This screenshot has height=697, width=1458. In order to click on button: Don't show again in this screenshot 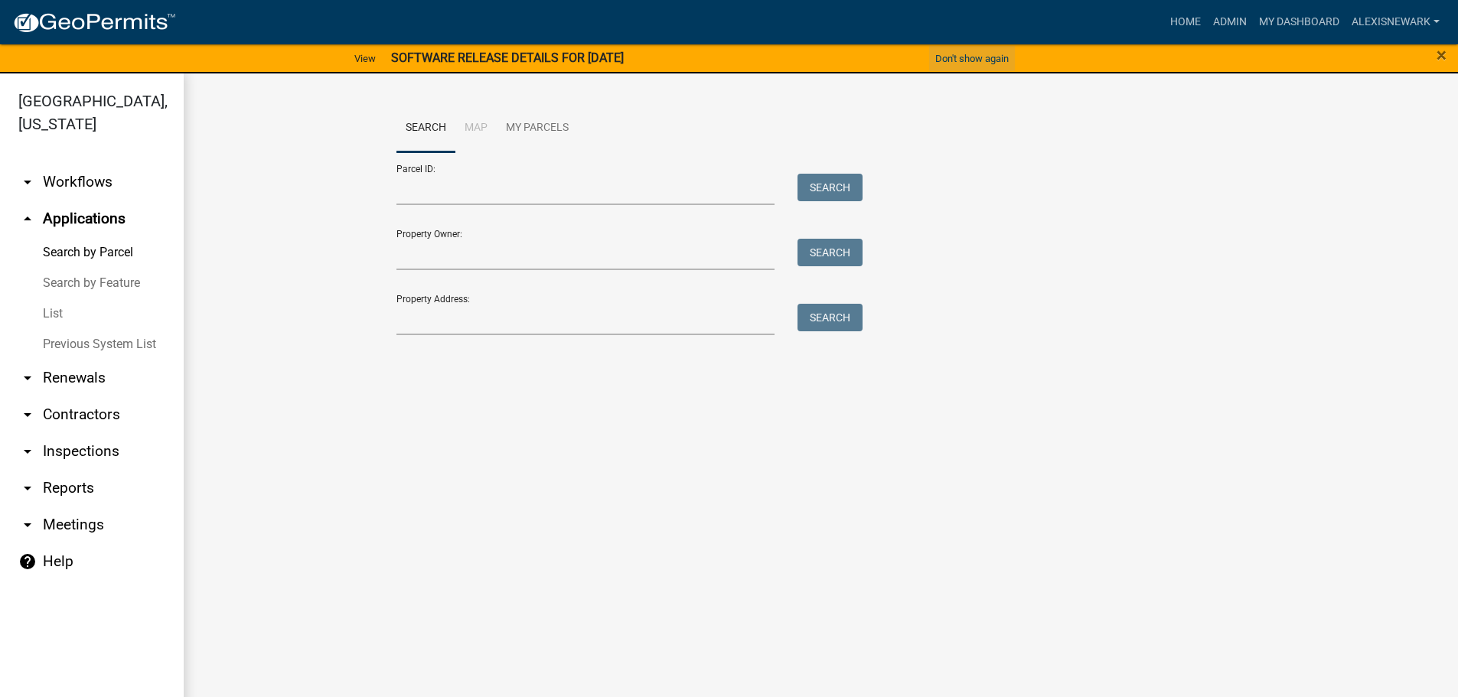, I will do `click(972, 58)`.